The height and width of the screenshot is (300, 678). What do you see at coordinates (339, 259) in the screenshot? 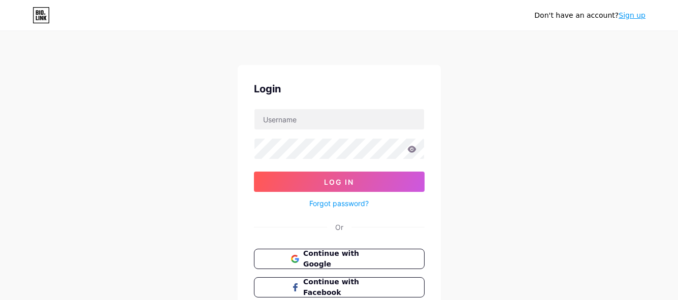
I see `button: Continue with Google` at bounding box center [339, 259].